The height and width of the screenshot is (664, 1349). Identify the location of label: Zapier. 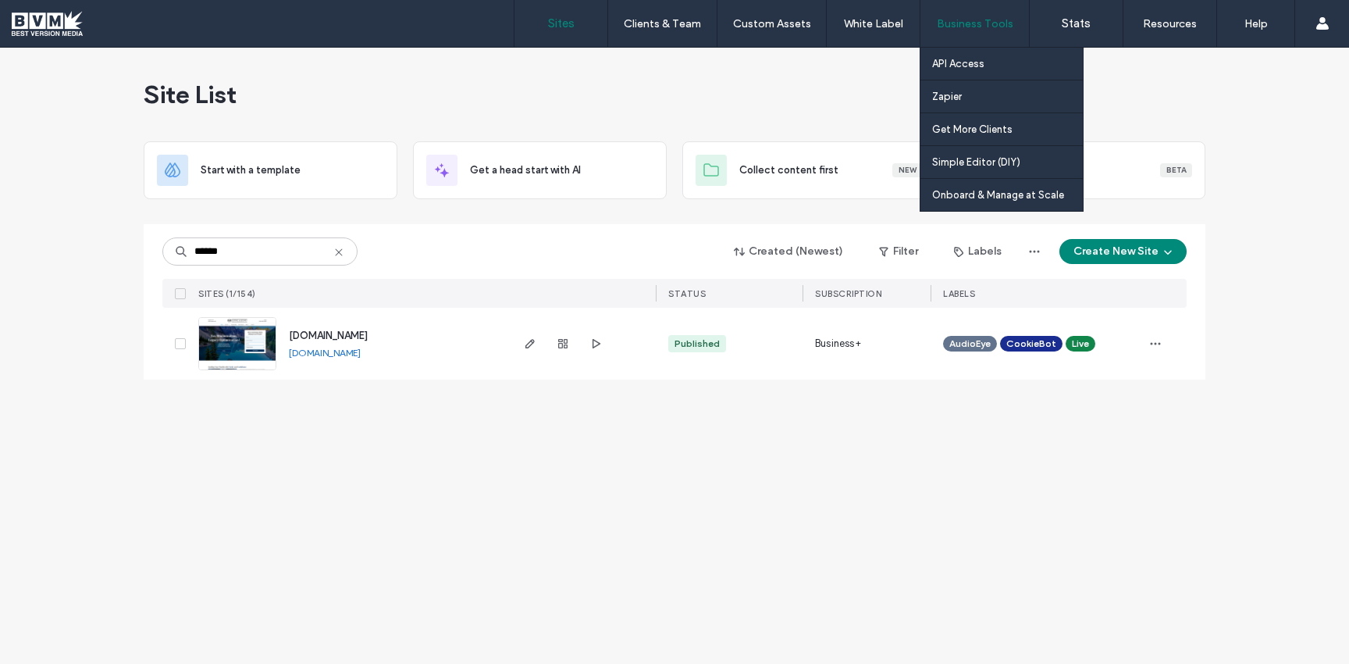
(947, 96).